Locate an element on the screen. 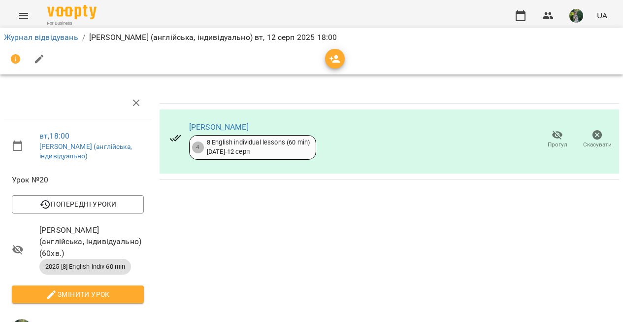 The width and height of the screenshot is (623, 322). button: Попередні уроки is located at coordinates (78, 204).